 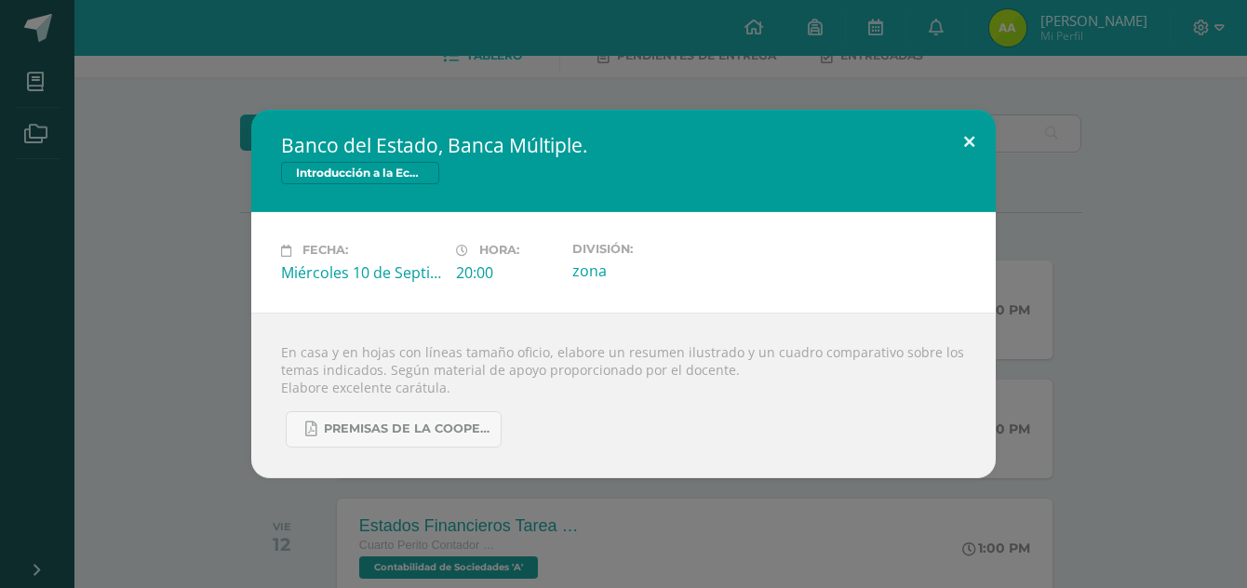 What do you see at coordinates (969, 141) in the screenshot?
I see `button: Close (Esc)` at bounding box center [969, 141].